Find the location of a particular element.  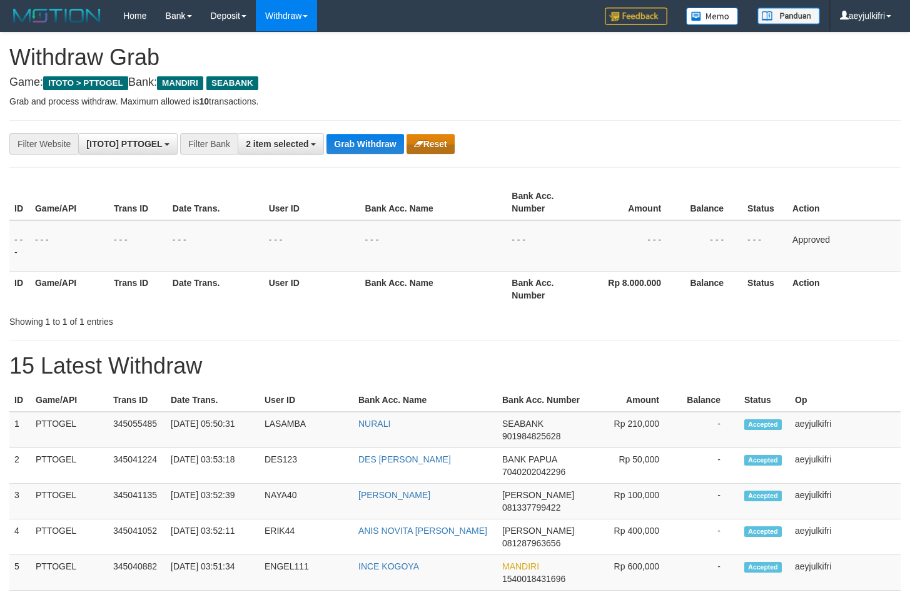

p: Grab and process withdraw. Maximum allowed is transactions. is located at coordinates (455, 101).